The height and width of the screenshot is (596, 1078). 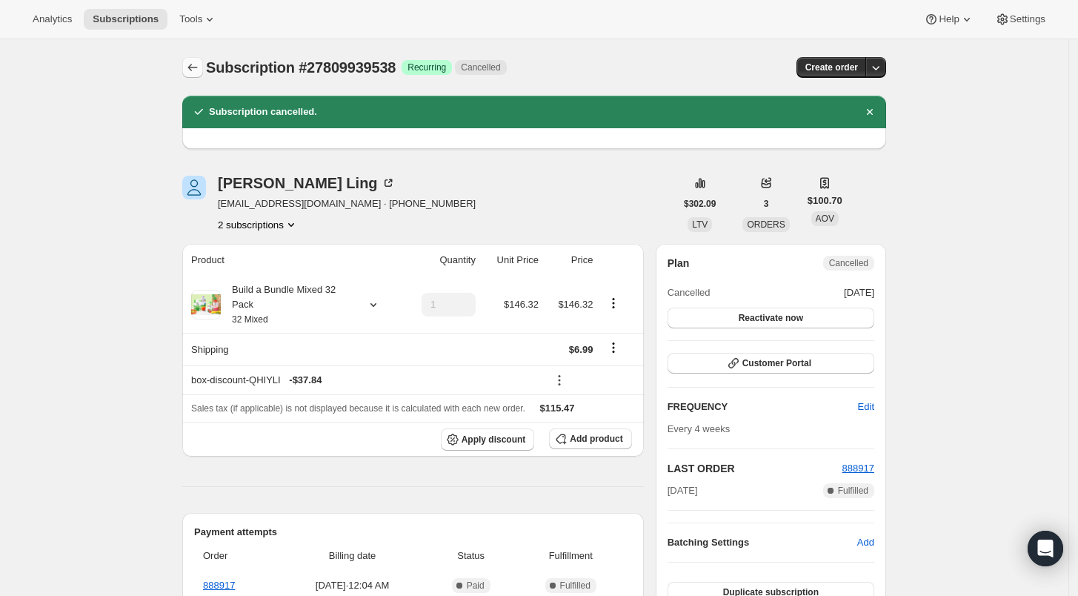 I want to click on span: Apply discount, so click(x=493, y=439).